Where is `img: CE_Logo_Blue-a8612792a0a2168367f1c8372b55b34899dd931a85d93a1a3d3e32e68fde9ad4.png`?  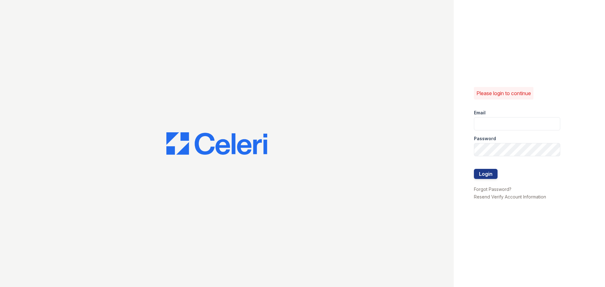
img: CE_Logo_Blue-a8612792a0a2168367f1c8372b55b34899dd931a85d93a1a3d3e32e68fde9ad4.png is located at coordinates (217, 144).